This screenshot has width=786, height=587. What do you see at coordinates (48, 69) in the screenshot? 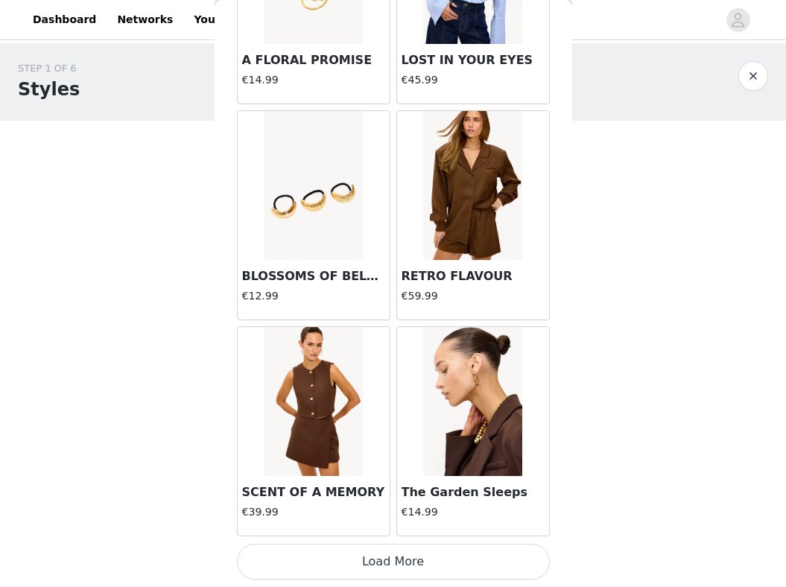
I see `div: STEP 1 OF 6` at bounding box center [48, 69].